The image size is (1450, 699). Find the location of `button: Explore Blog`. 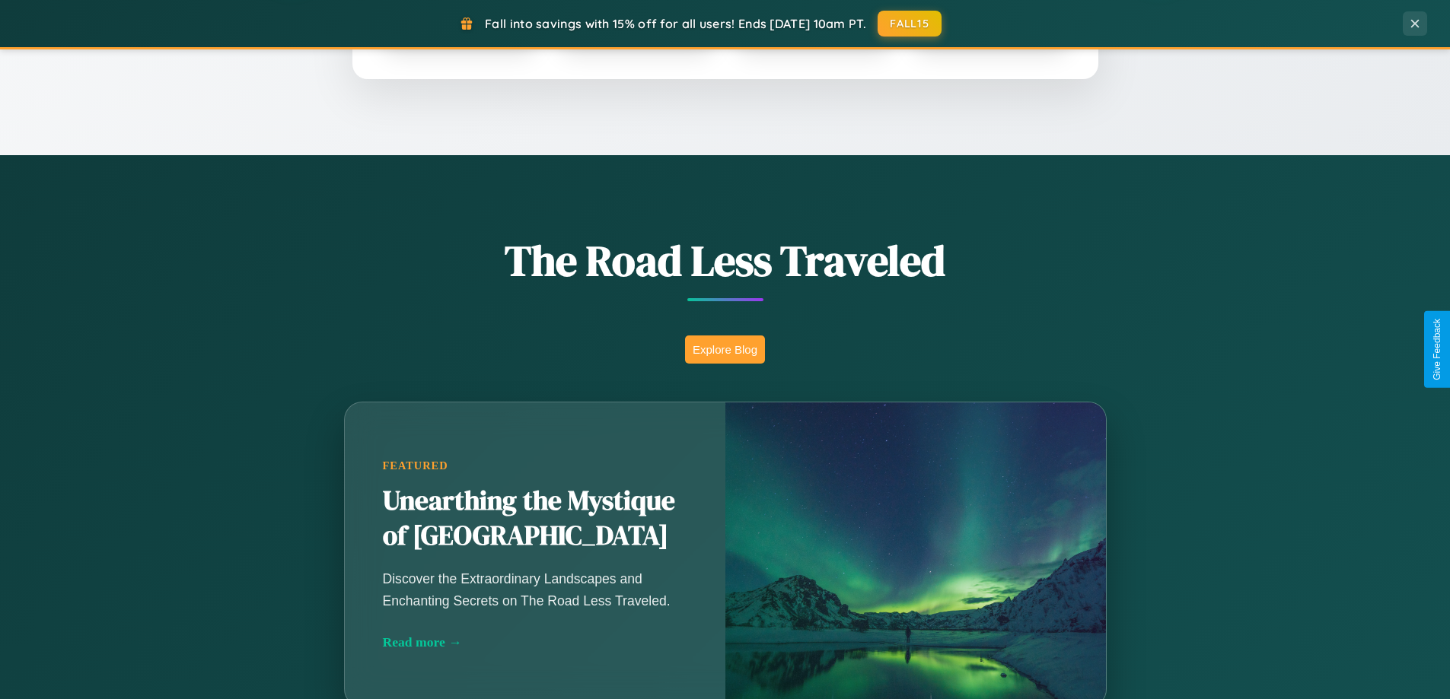

button: Explore Blog is located at coordinates (725, 349).